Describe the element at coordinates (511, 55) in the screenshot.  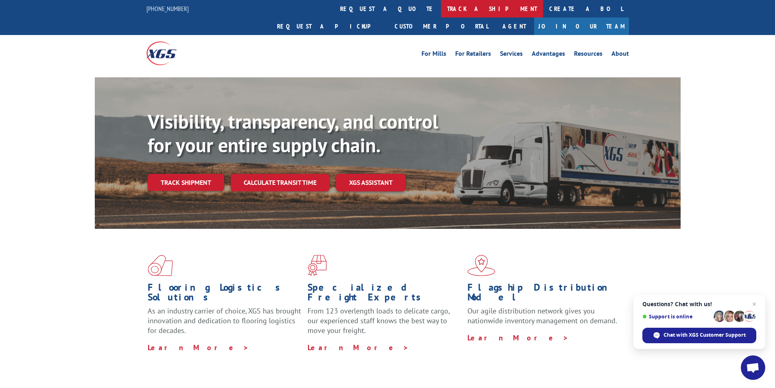
I see `a: Services` at that location.